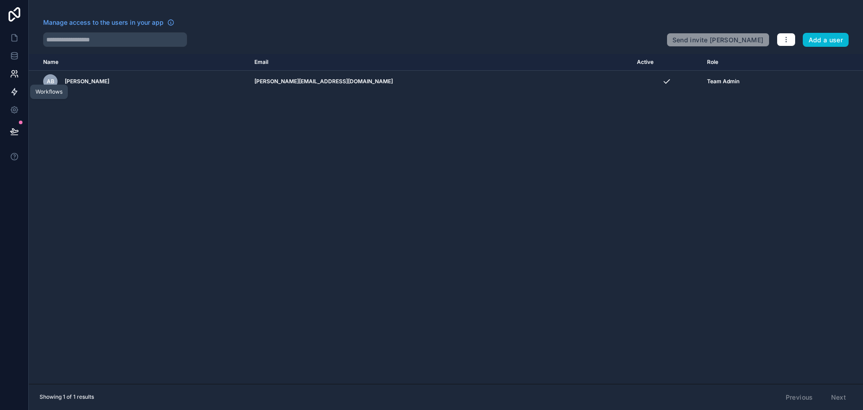 Image resolution: width=863 pixels, height=410 pixels. What do you see at coordinates (67, 397) in the screenshot?
I see `span: Showing 1 of 1 results` at bounding box center [67, 397].